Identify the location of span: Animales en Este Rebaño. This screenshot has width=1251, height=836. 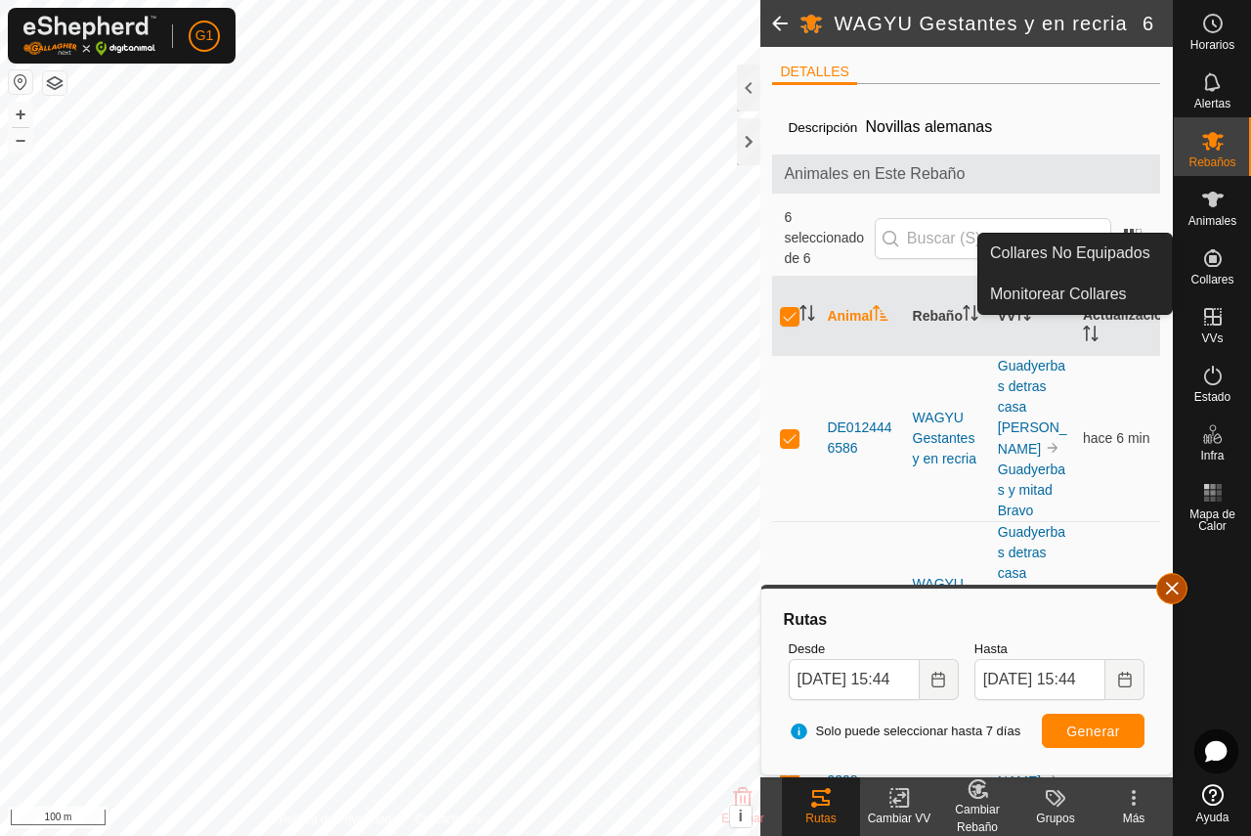
(966, 174).